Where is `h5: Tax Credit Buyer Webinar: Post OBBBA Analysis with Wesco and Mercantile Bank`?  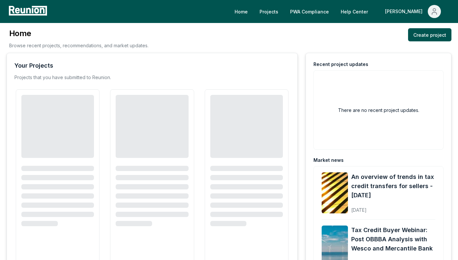
h5: Tax Credit Buyer Webinar: Post OBBBA Analysis with Wesco and Mercantile Bank is located at coordinates (393, 239).